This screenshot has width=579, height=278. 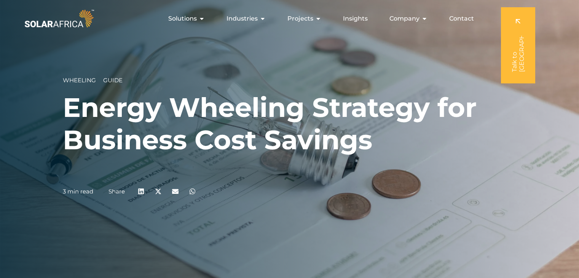 What do you see at coordinates (79, 80) in the screenshot?
I see `span: Wheeling` at bounding box center [79, 80].